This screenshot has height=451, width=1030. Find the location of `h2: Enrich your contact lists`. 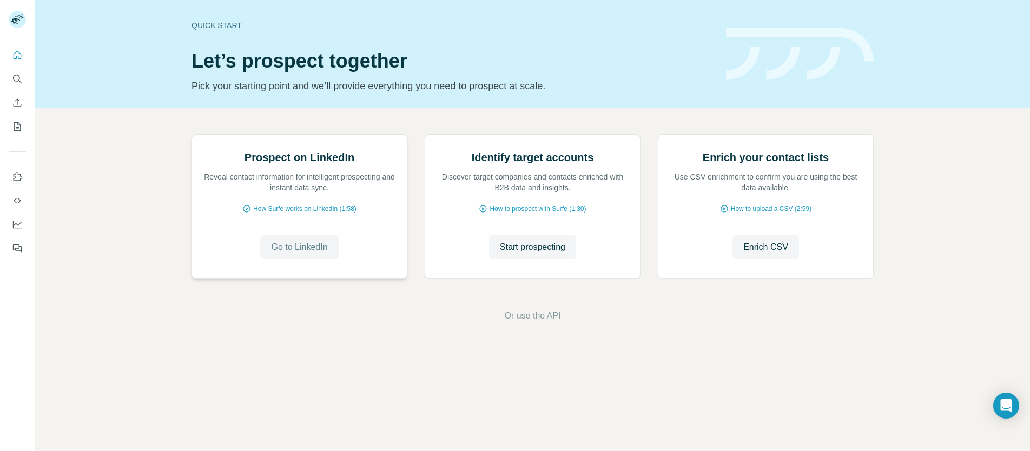

h2: Enrich your contact lists is located at coordinates (765, 157).